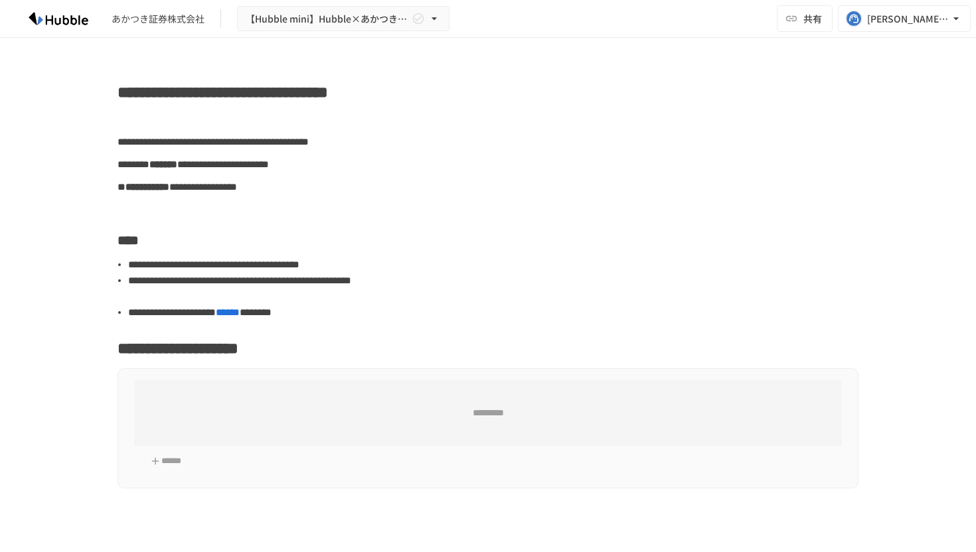  Describe the element at coordinates (343, 19) in the screenshot. I see `button: 【Hubble mini】Hubble×あかつき証券株式会社様 トライアルオンボーディングプロジェクト` at that location.